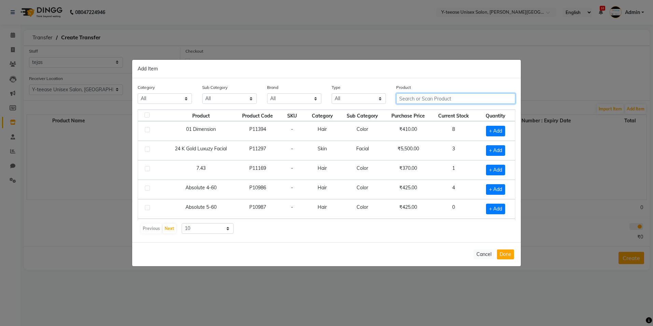 The height and width of the screenshot is (326, 653). Describe the element at coordinates (408, 131) in the screenshot. I see `td: ₹410.00` at that location.